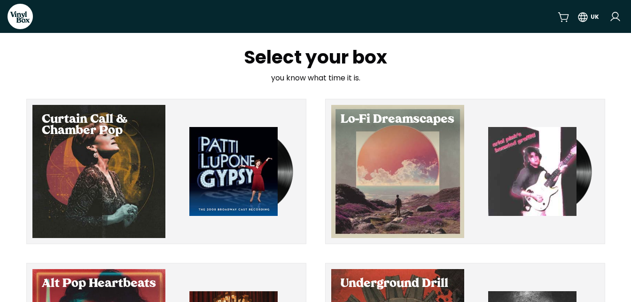 This screenshot has height=302, width=631. Describe the element at coordinates (398, 171) in the screenshot. I see `div: Select Lo-Fi Dreamscapes` at that location.